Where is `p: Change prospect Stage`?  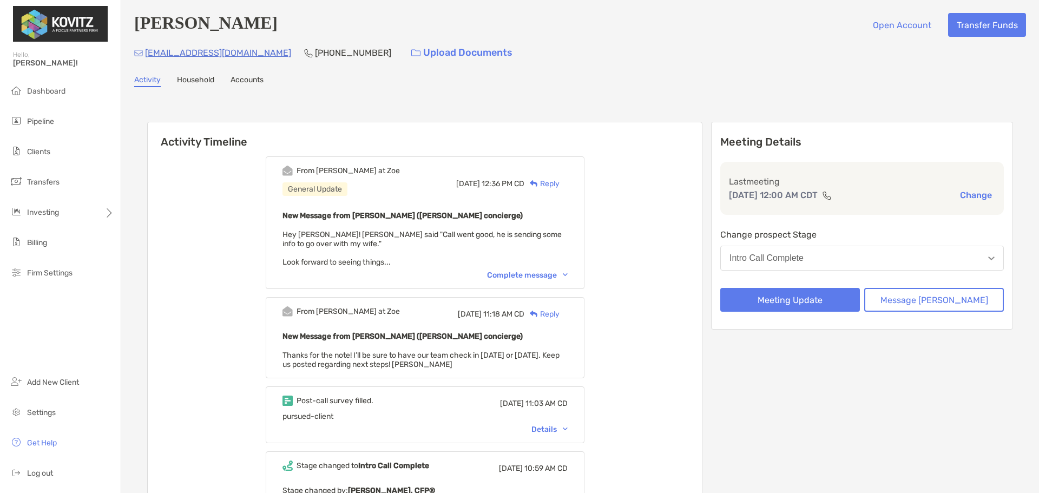
p: Change prospect Stage is located at coordinates (862, 234).